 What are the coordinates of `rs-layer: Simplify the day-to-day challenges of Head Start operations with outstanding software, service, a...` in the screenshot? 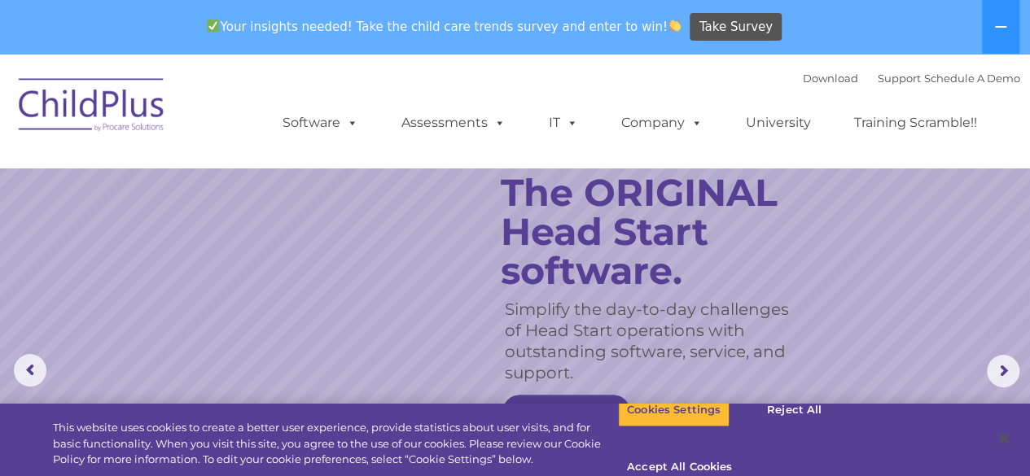 It's located at (655, 341).